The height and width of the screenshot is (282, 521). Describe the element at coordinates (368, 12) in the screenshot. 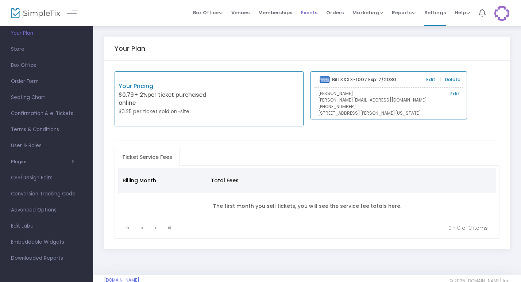

I see `span: Marketing` at that location.